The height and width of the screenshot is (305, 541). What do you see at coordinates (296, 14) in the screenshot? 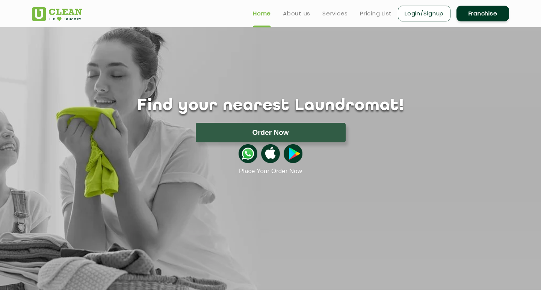
I see `a: About us` at bounding box center [296, 14].